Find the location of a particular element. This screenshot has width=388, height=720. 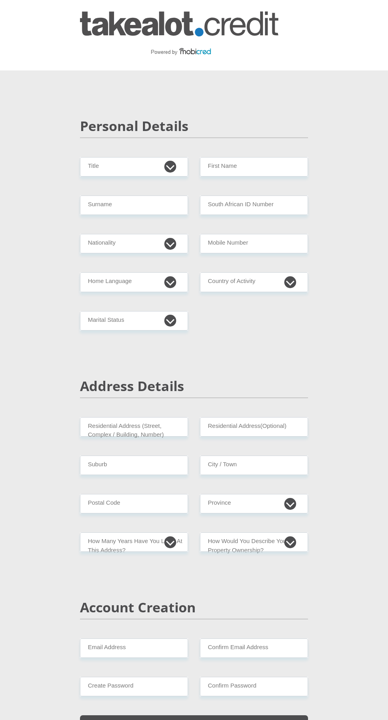

input: First Name is located at coordinates (254, 167).